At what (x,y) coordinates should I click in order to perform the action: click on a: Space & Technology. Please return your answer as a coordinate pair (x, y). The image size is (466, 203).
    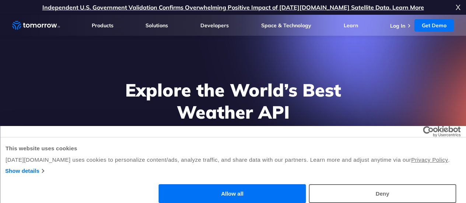
    Looking at the image, I should click on (286, 25).